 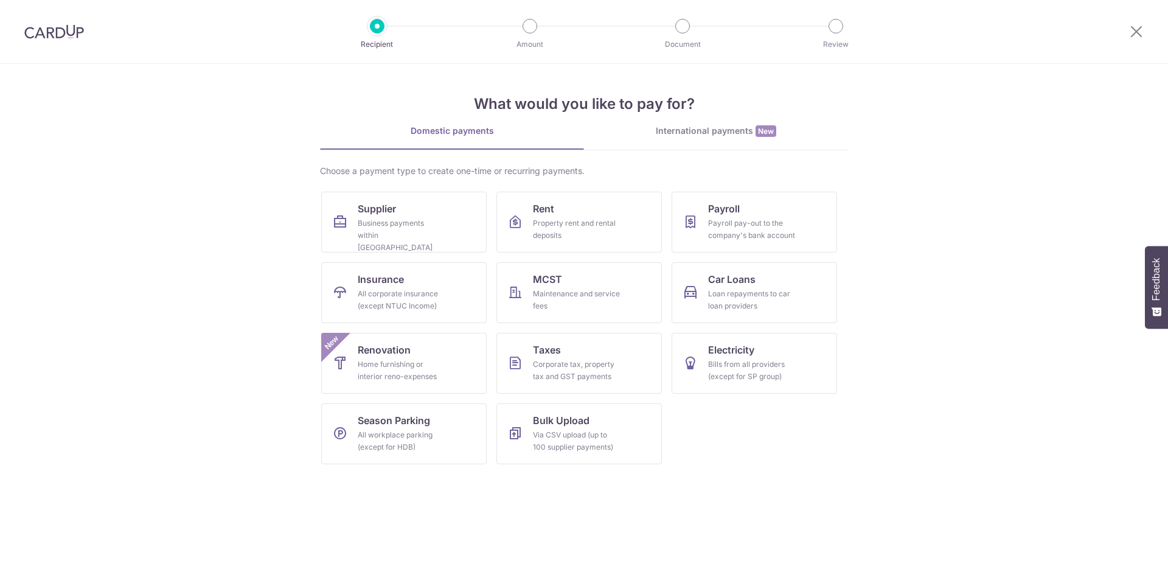 I want to click on span: Rent, so click(x=543, y=209).